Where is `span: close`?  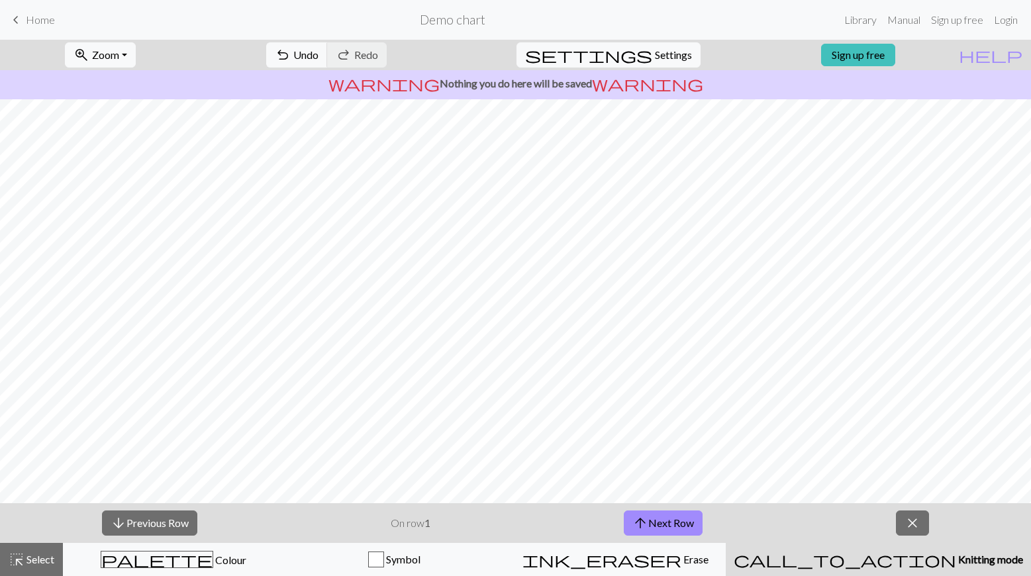 span: close is located at coordinates (912, 523).